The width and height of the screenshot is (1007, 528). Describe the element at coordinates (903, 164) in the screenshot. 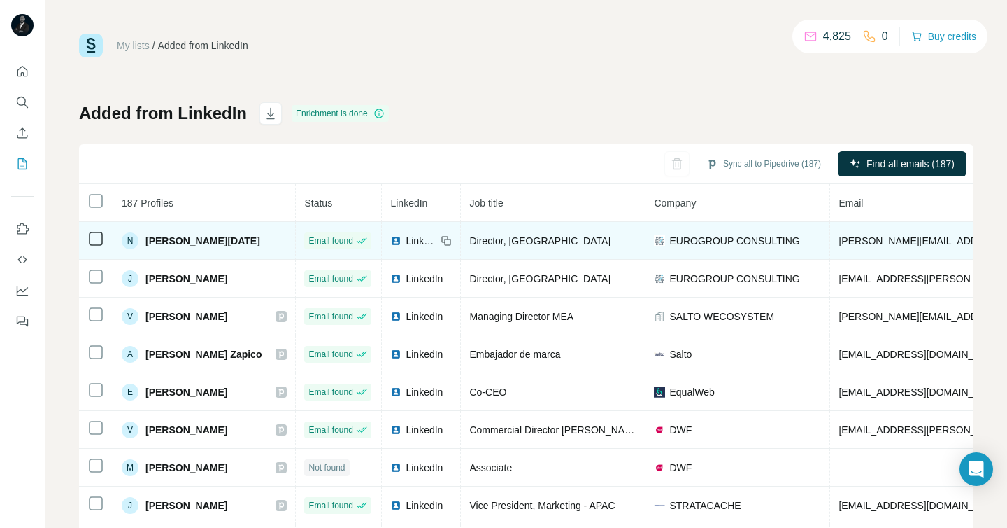

I see `button: Find all emails (187)` at that location.